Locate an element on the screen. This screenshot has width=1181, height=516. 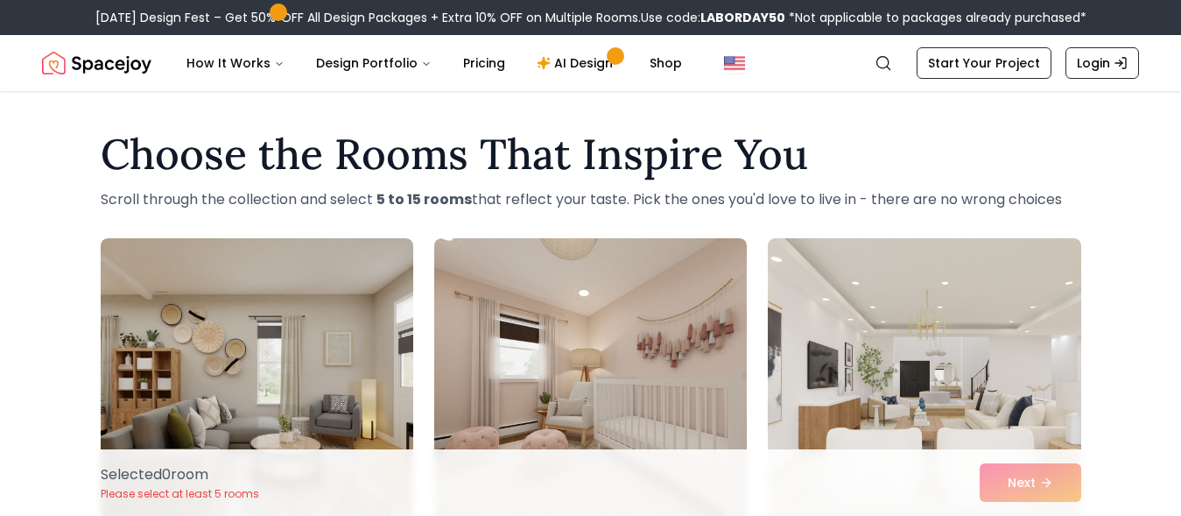
p: Please select at least 5 rooms is located at coordinates (179, 494).